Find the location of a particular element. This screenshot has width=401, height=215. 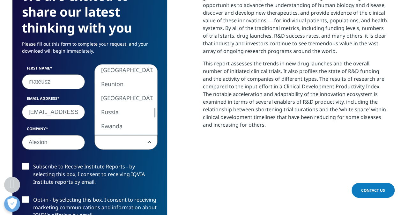

span: Contact Us is located at coordinates (373, 190).